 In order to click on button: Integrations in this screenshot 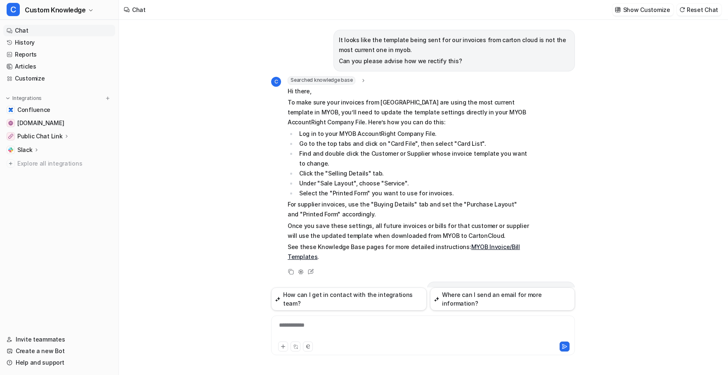, I will do `click(24, 98)`.